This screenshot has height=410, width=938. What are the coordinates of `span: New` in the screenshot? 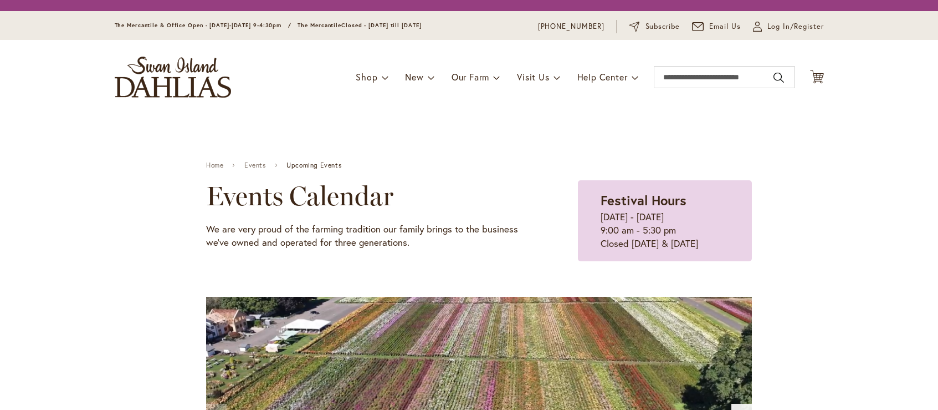 It's located at (414, 76).